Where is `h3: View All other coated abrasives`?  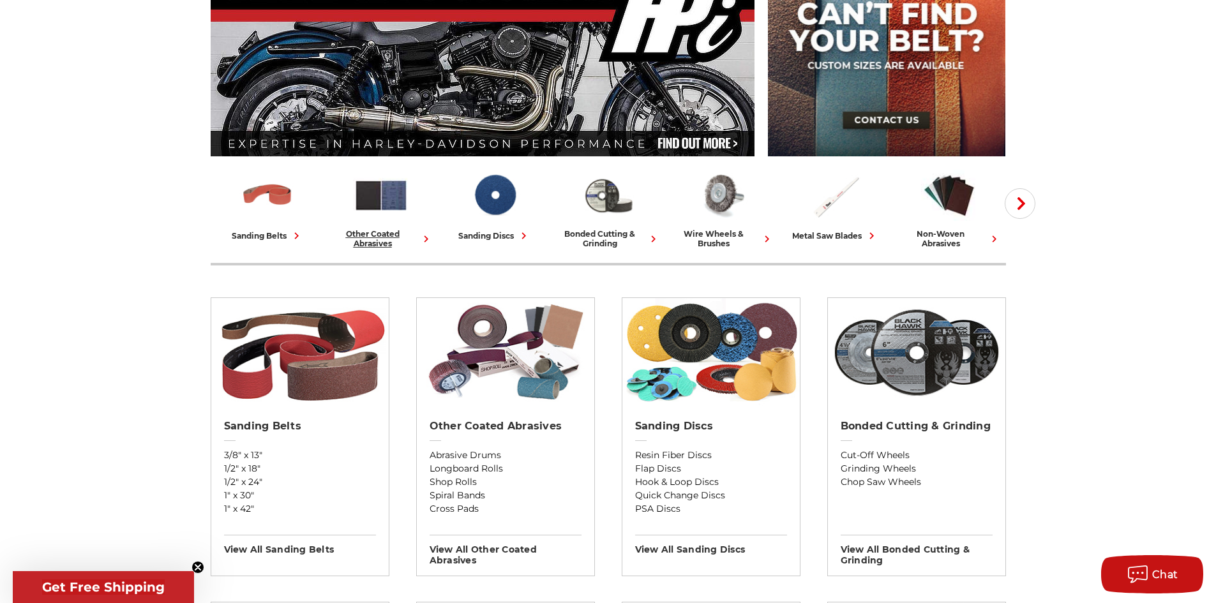
h3: View All other coated abrasives is located at coordinates (505, 550).